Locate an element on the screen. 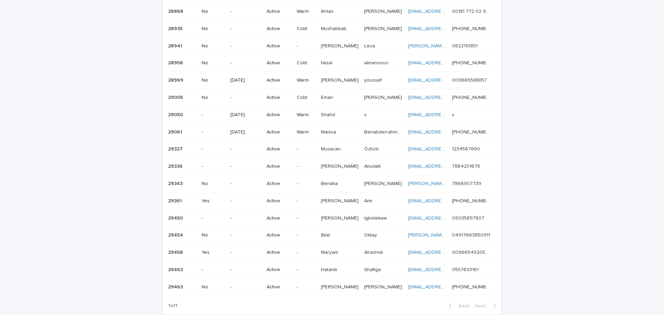 Image resolution: width=664 pixels, height=315 pixels. p: Igbolekwe is located at coordinates (376, 218).